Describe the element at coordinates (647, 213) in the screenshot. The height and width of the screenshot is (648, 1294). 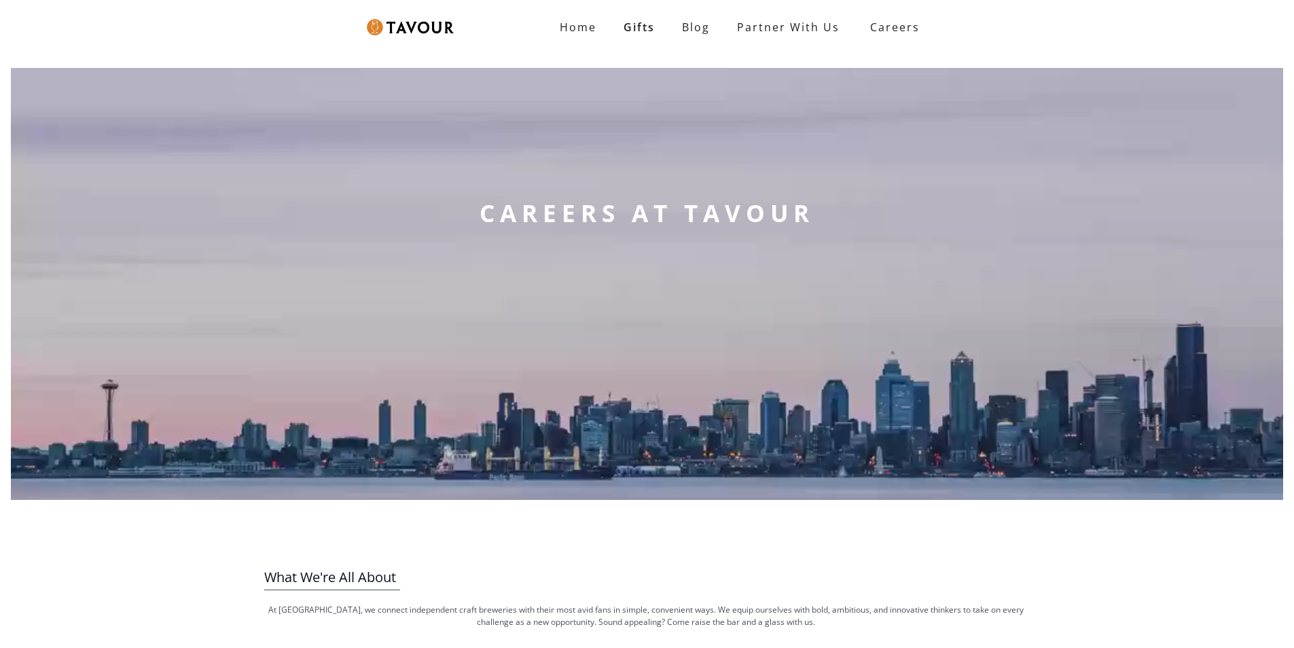
I see `strong: CAREERS AT TAVOUR` at that location.